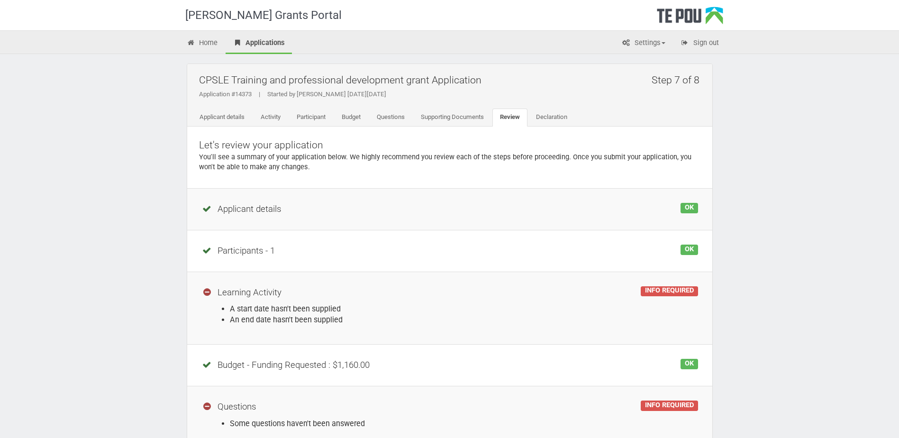  I want to click on li: A start date hasn't been supplied, so click(464, 308).